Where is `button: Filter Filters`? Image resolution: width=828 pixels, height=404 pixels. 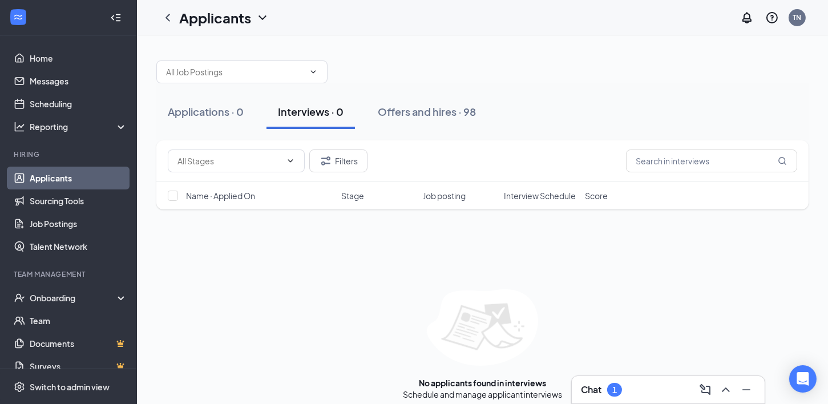
button: Filter Filters is located at coordinates (339, 161).